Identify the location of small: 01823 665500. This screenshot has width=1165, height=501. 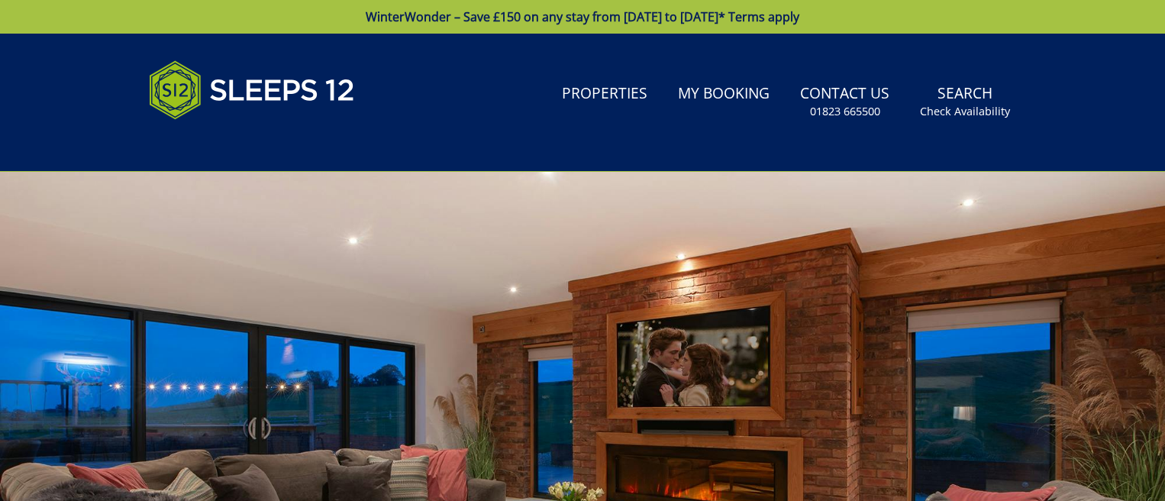
(845, 111).